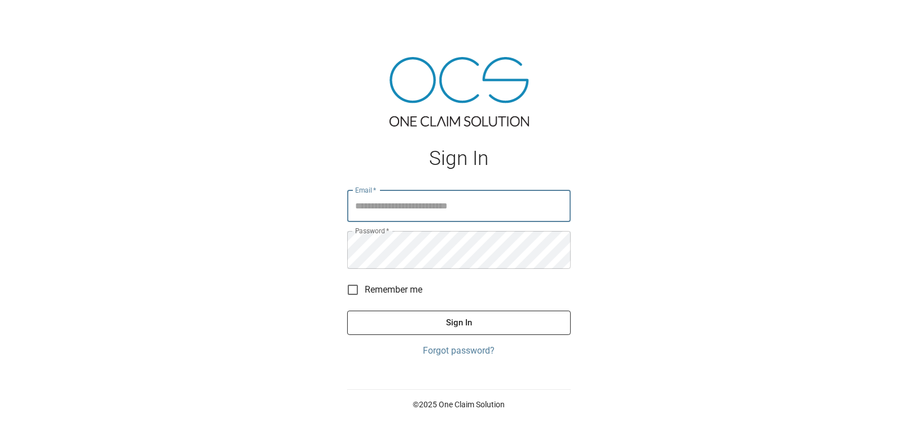 Image resolution: width=918 pixels, height=444 pixels. I want to click on h1: Sign In, so click(459, 158).